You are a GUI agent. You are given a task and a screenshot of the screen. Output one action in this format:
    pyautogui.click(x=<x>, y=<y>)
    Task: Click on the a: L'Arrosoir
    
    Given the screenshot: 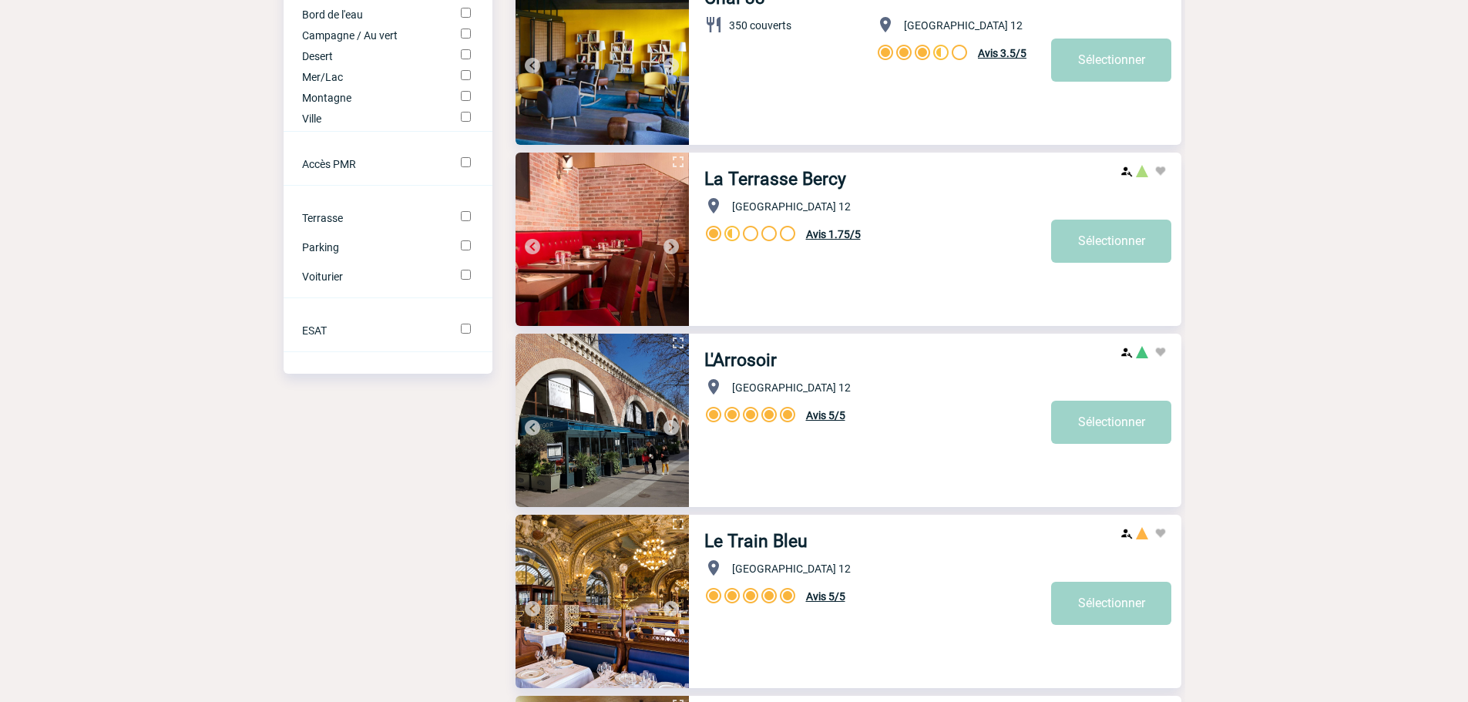 What is the action you would take?
    pyautogui.click(x=740, y=360)
    